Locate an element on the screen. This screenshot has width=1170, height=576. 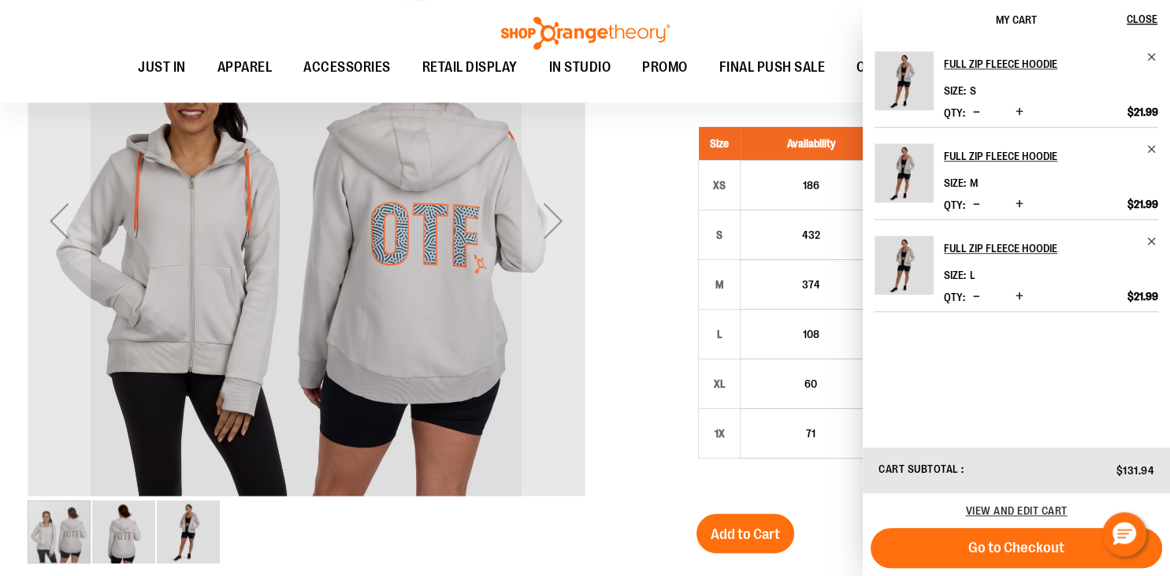
span: Go to Checkout is located at coordinates (1016, 547).